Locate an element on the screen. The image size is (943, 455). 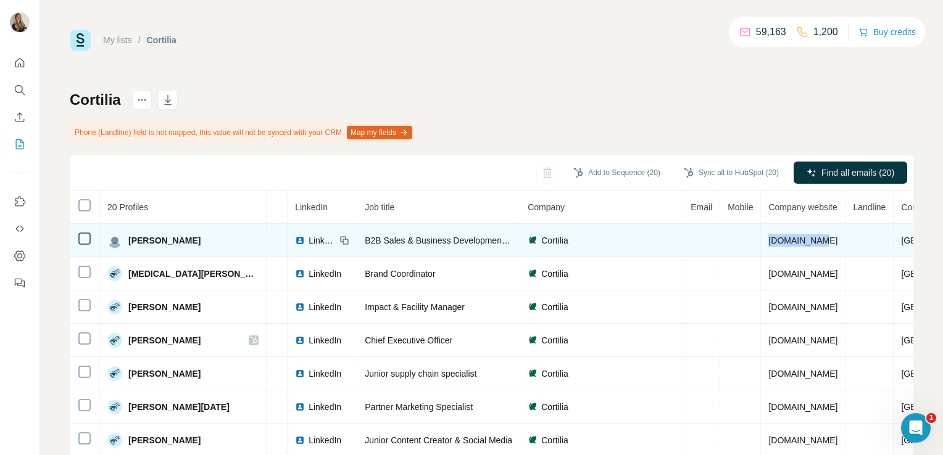
button: Buy credits is located at coordinates (887, 32).